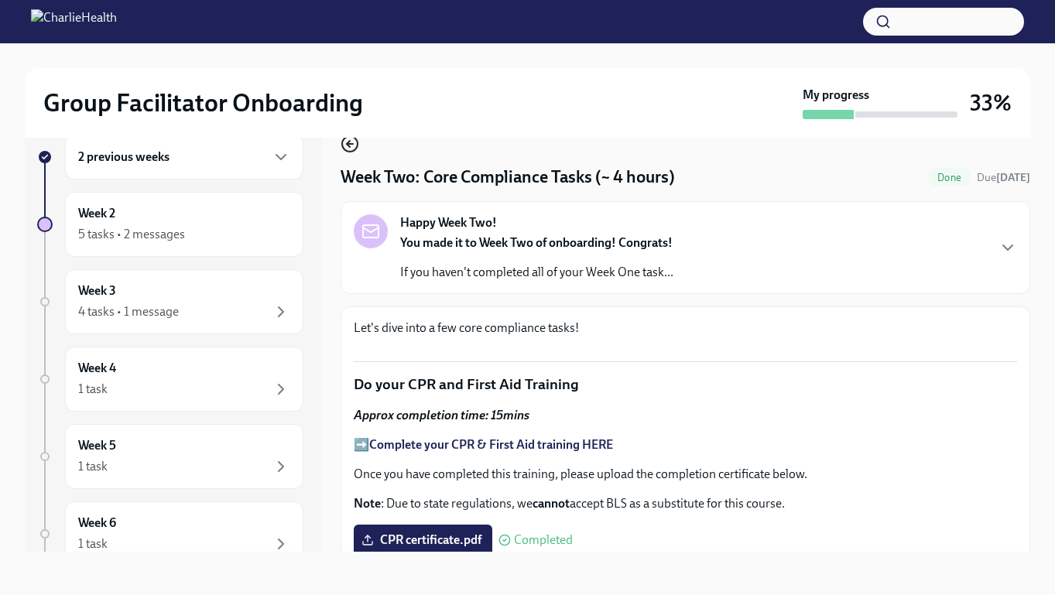 The height and width of the screenshot is (595, 1055). I want to click on h6: Week 2, so click(97, 214).